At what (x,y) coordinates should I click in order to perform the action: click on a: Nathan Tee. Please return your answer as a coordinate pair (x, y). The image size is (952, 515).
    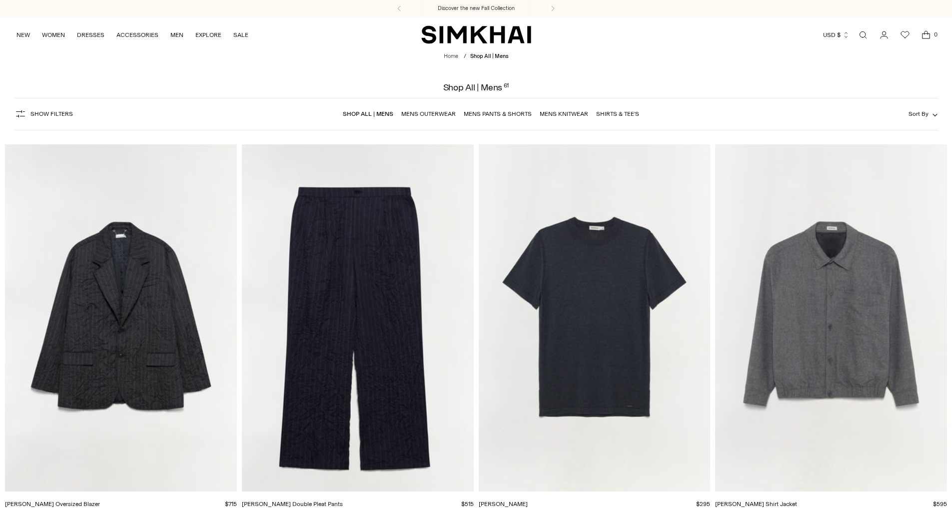
    Looking at the image, I should click on (595, 318).